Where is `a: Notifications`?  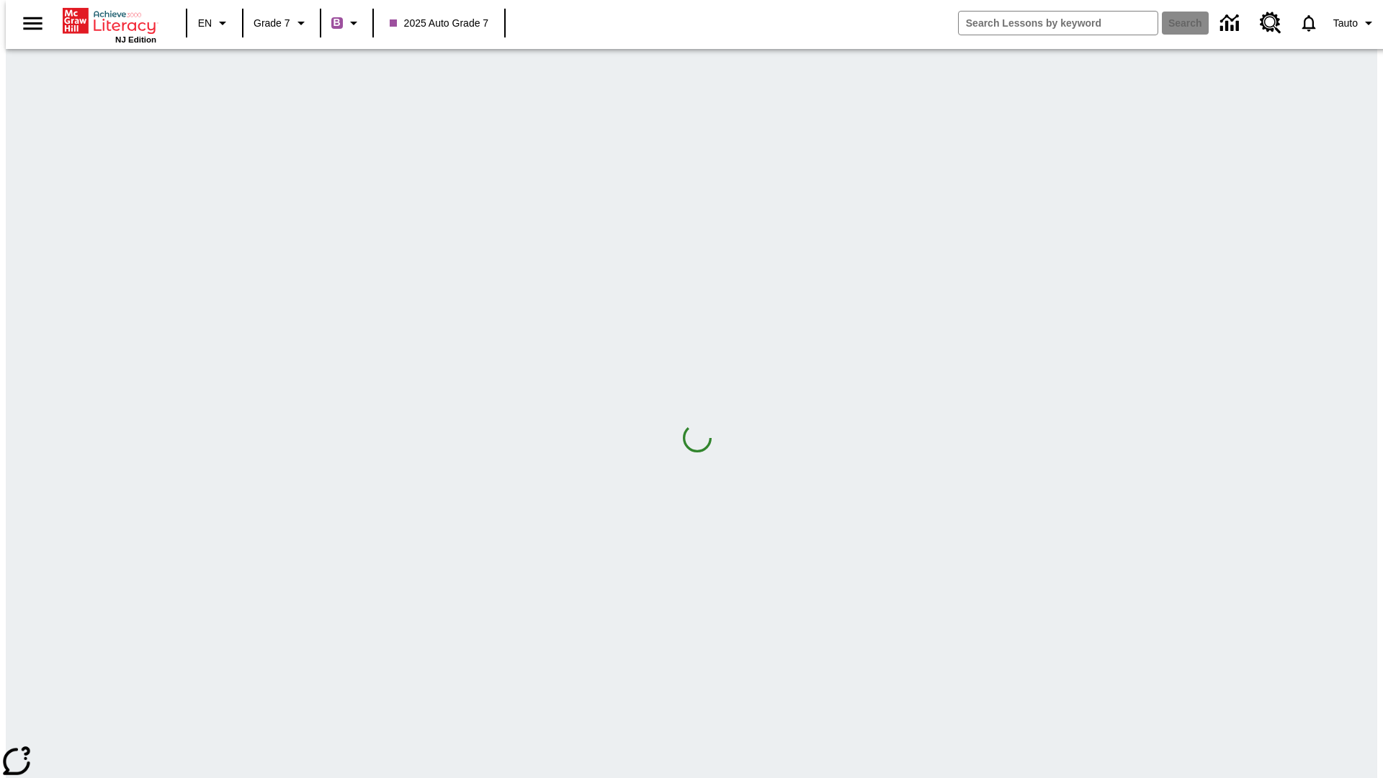
a: Notifications is located at coordinates (1309, 23).